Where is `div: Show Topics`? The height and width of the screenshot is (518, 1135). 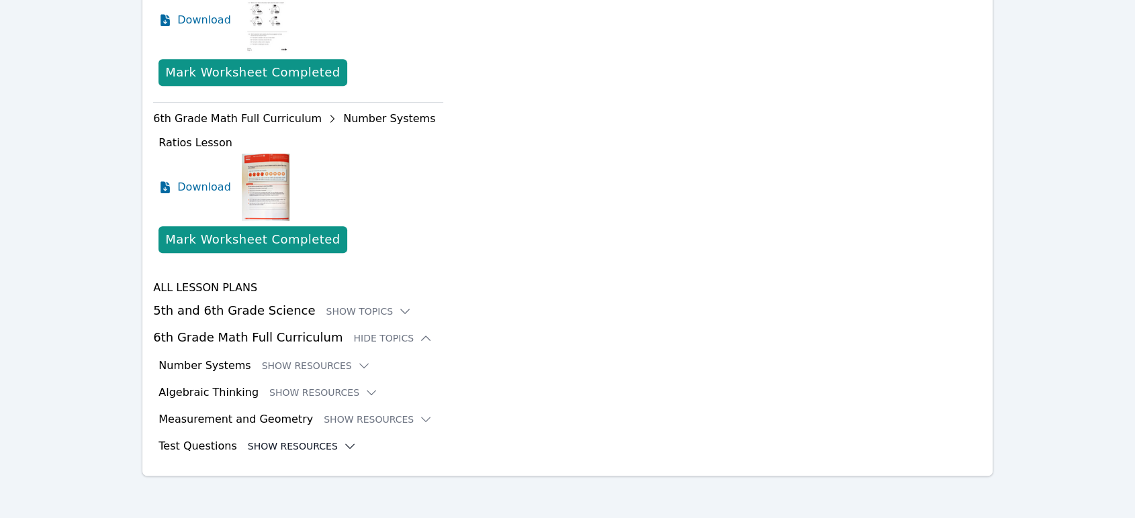 div: Show Topics is located at coordinates (369, 312).